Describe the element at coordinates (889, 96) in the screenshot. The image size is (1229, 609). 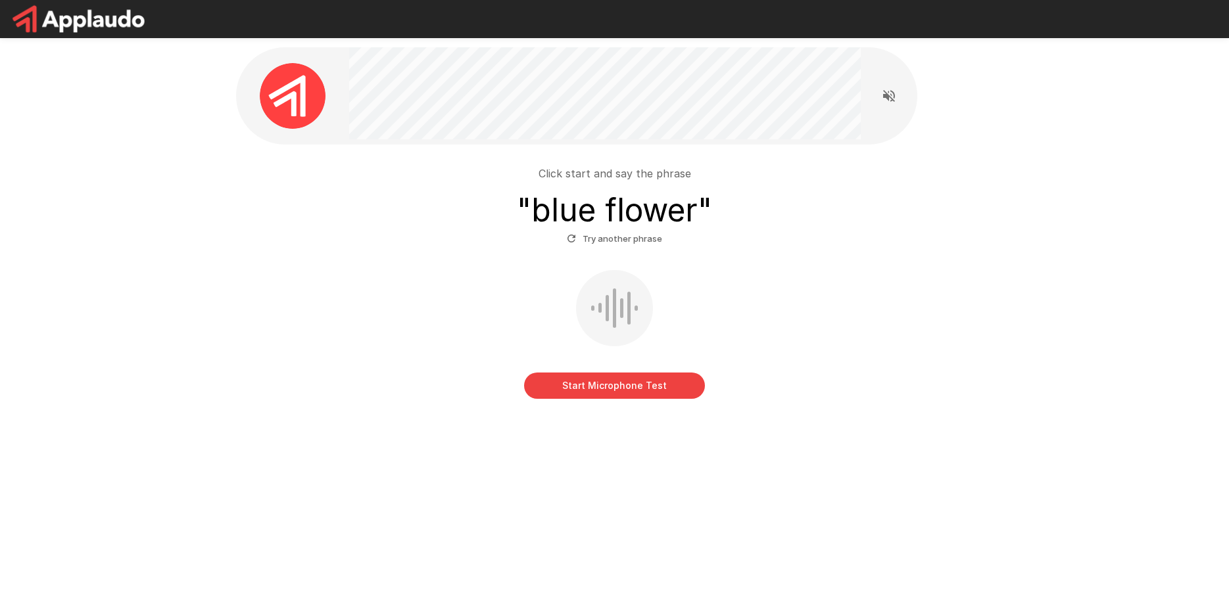
I see `button: Read questions aloud` at that location.